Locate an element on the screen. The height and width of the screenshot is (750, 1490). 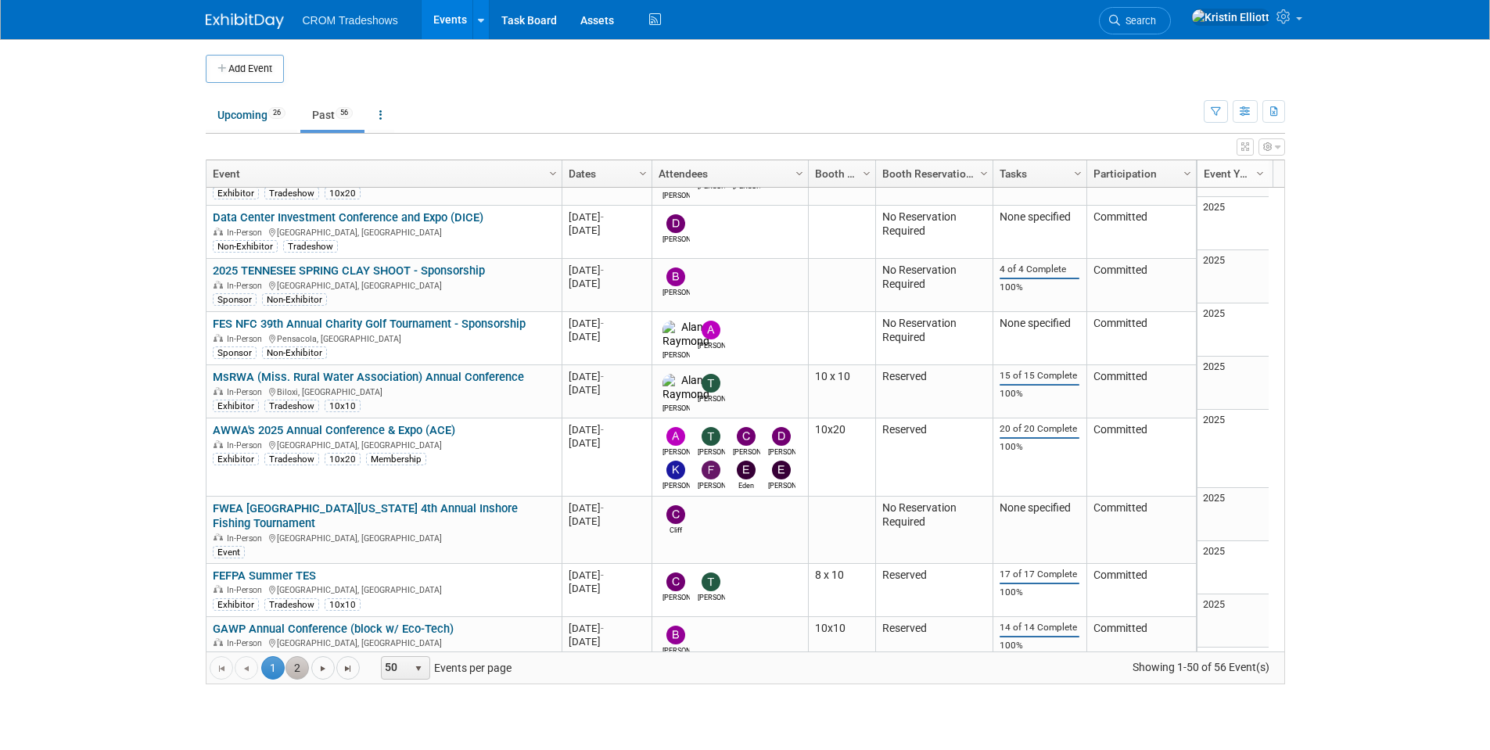
span: Search is located at coordinates (1138, 20).